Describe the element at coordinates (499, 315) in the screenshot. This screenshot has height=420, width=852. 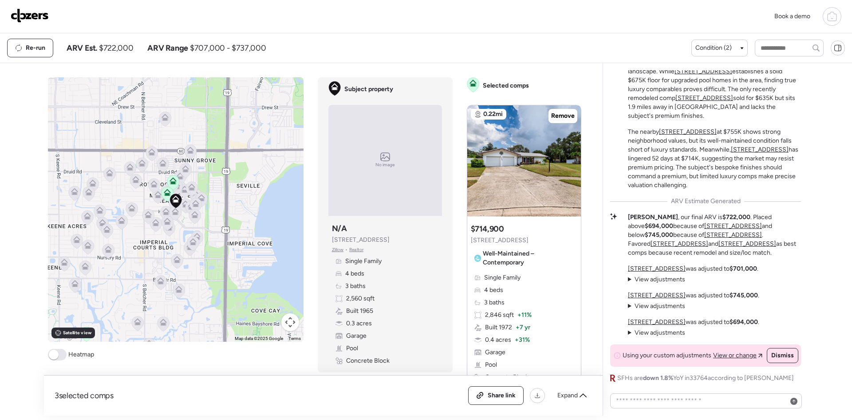
I see `span: 2,846 sqft` at that location.